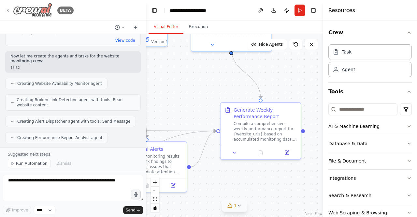 The image size is (417, 217). I want to click on span: Dismiss, so click(64, 163).